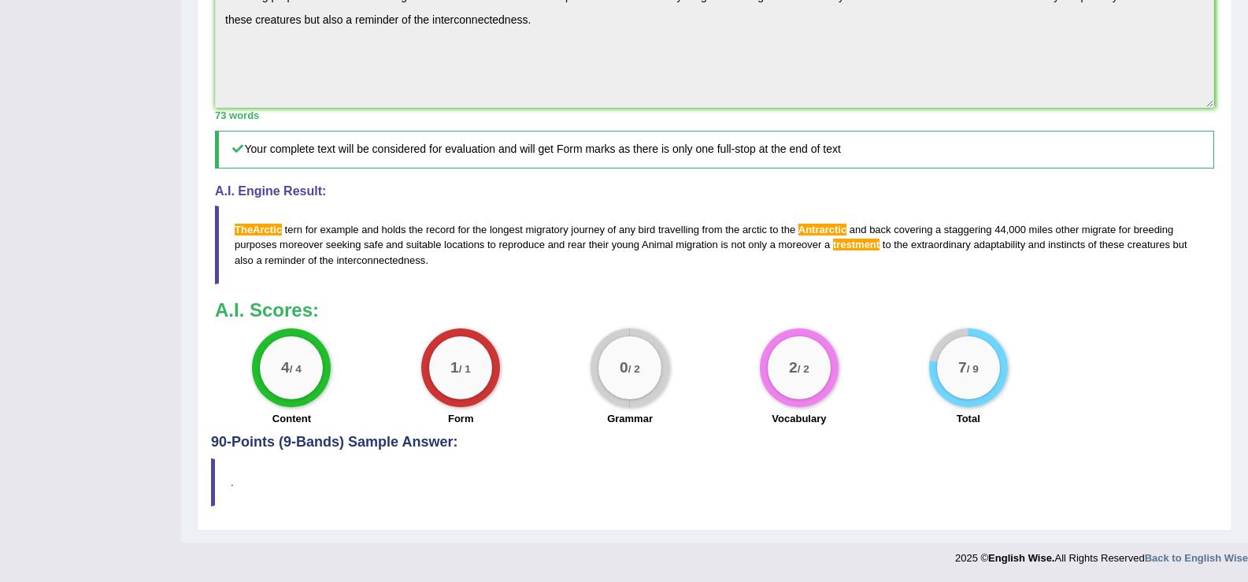  Describe the element at coordinates (440, 229) in the screenshot. I see `span: record` at that location.